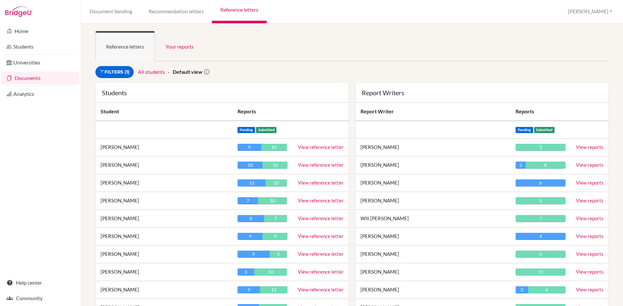 This screenshot has width=623, height=306. What do you see at coordinates (187, 72) in the screenshot?
I see `strong: Default view` at bounding box center [187, 72].